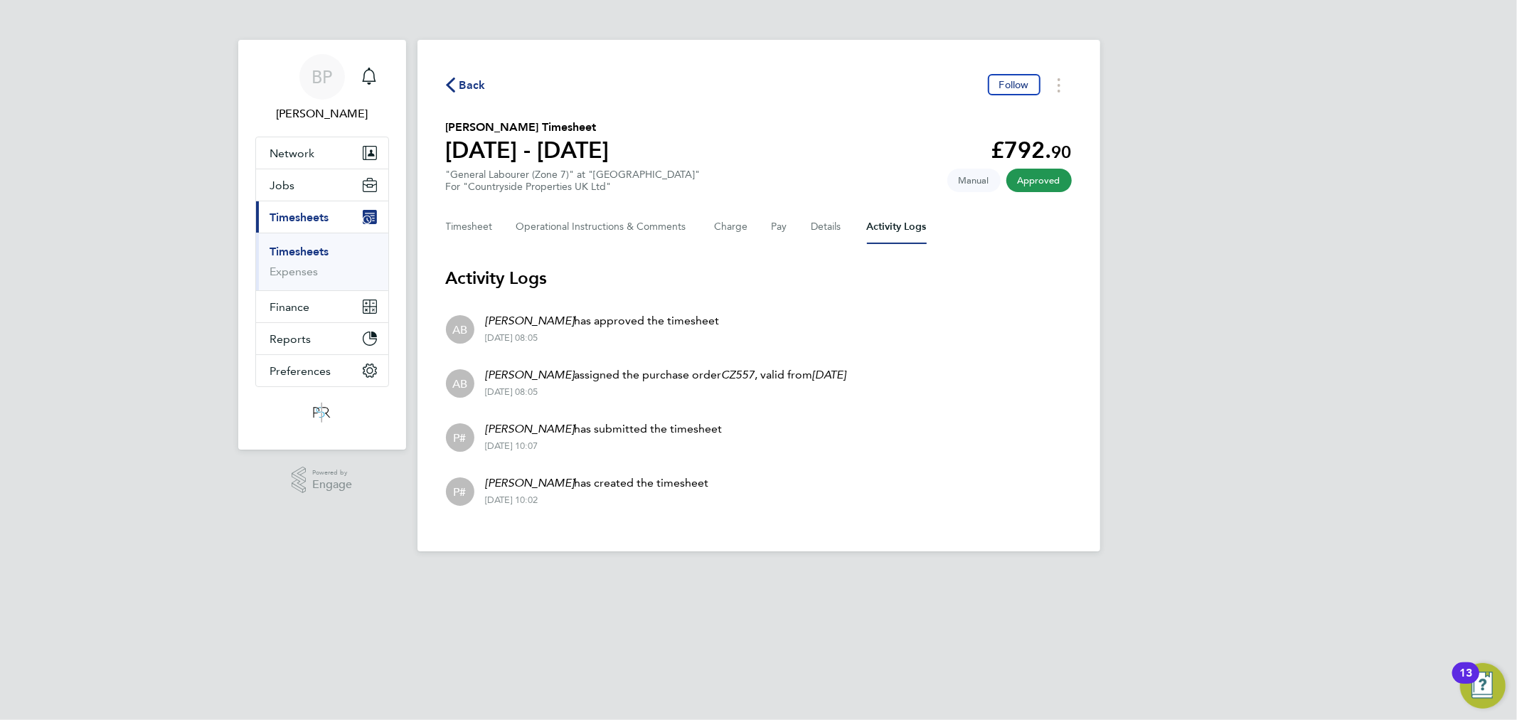  What do you see at coordinates (299, 251) in the screenshot?
I see `a: Timesheets` at bounding box center [299, 251].